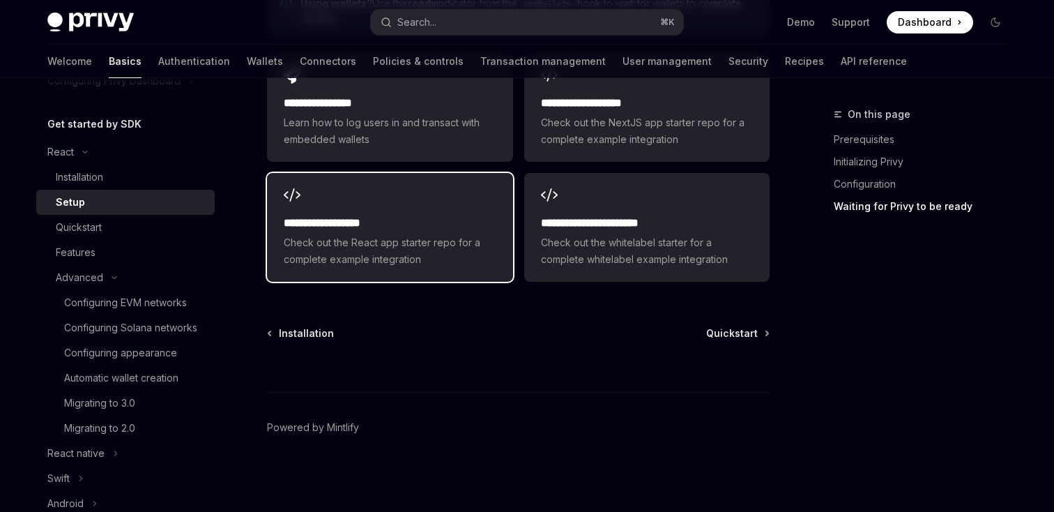 The width and height of the screenshot is (1054, 512). Describe the element at coordinates (390, 251) in the screenshot. I see `span: Check out the React app starter repo for a complete example integration` at that location.